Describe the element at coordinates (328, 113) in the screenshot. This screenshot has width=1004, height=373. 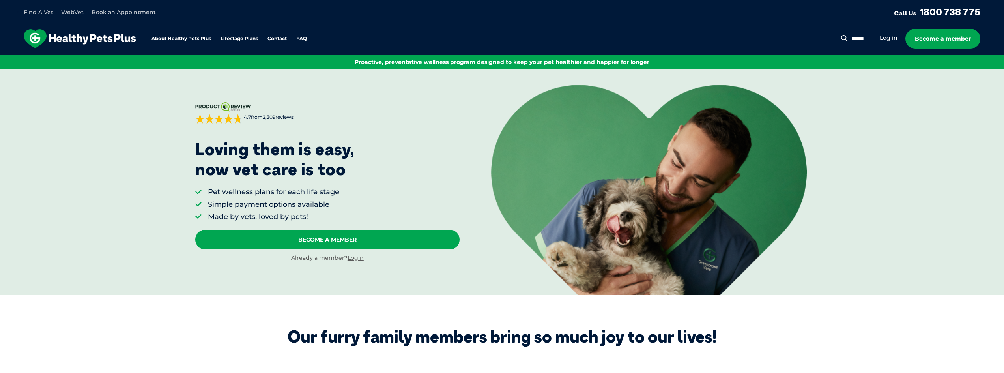
I see `a: 4.7from2,309reviews` at that location.